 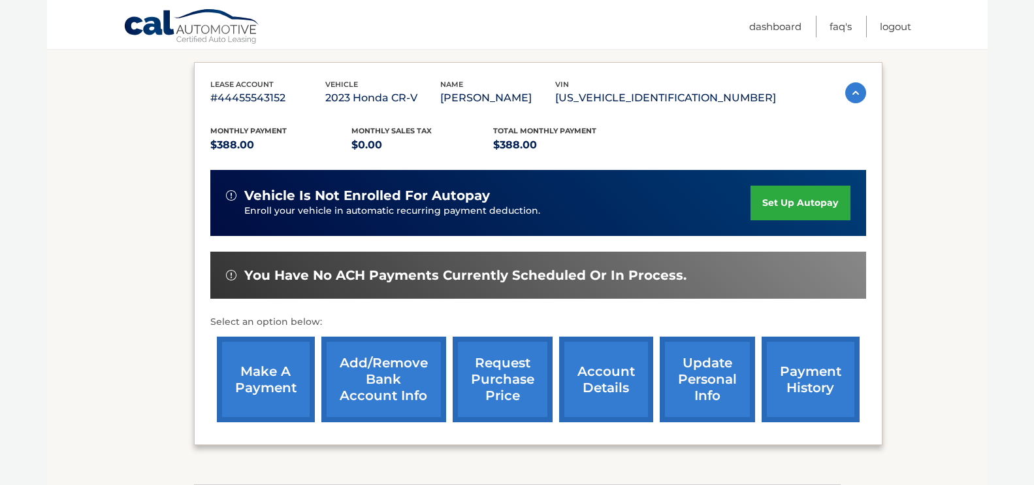 I want to click on a: Logout, so click(x=895, y=26).